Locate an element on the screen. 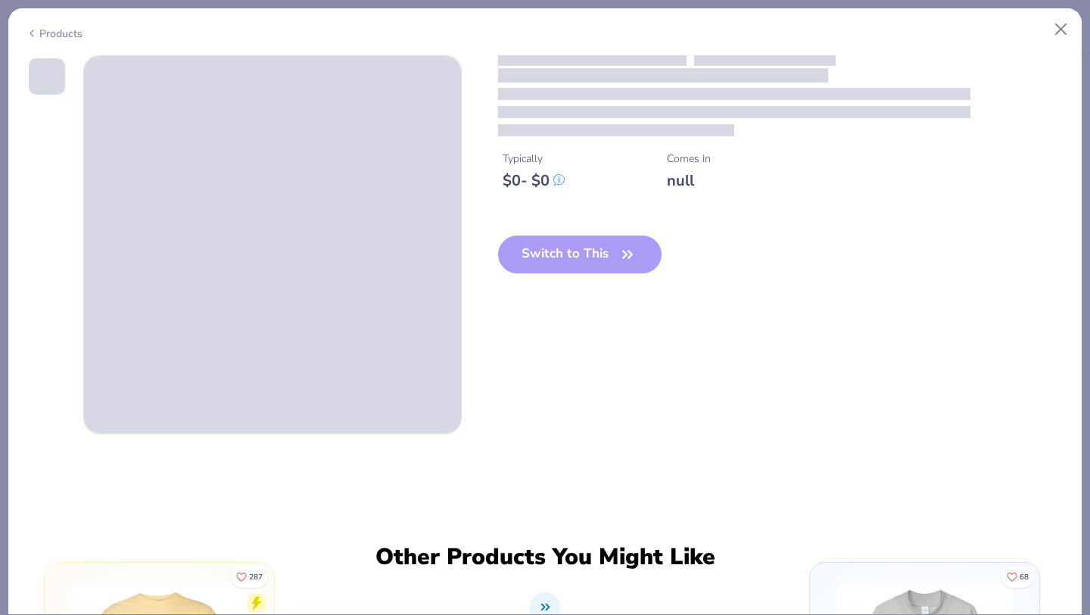  div: null is located at coordinates (689, 180).